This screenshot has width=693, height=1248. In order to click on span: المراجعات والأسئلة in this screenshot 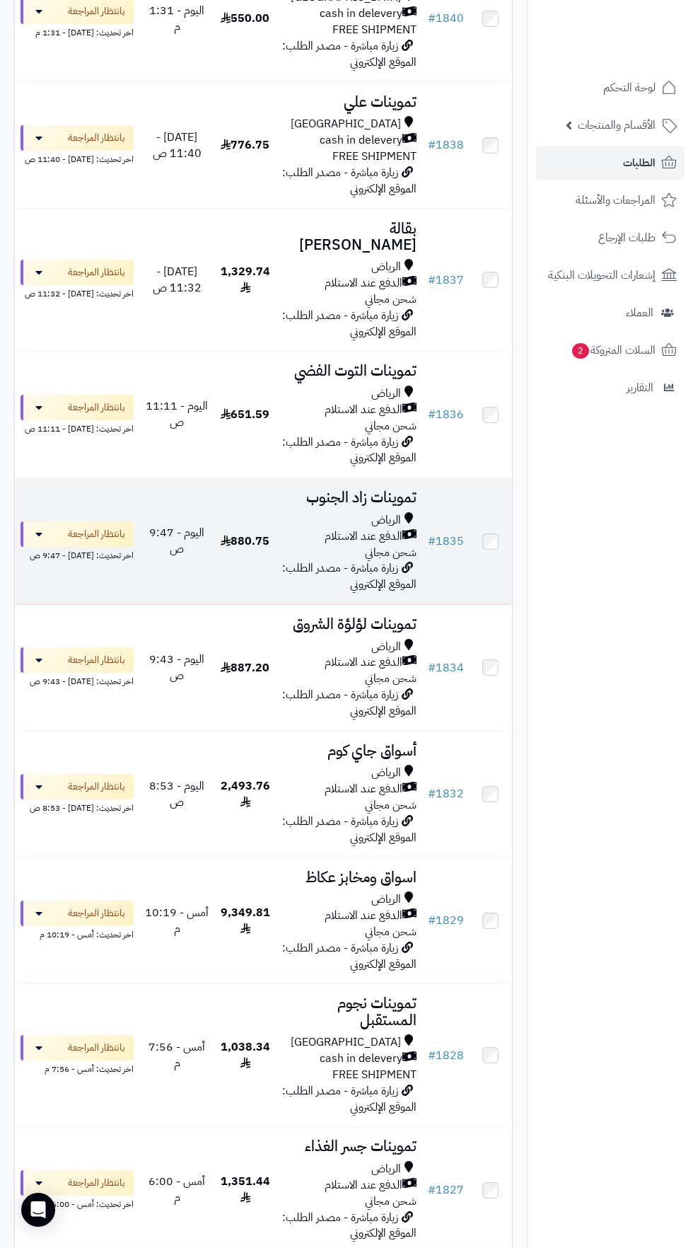, I will do `click(615, 200)`.